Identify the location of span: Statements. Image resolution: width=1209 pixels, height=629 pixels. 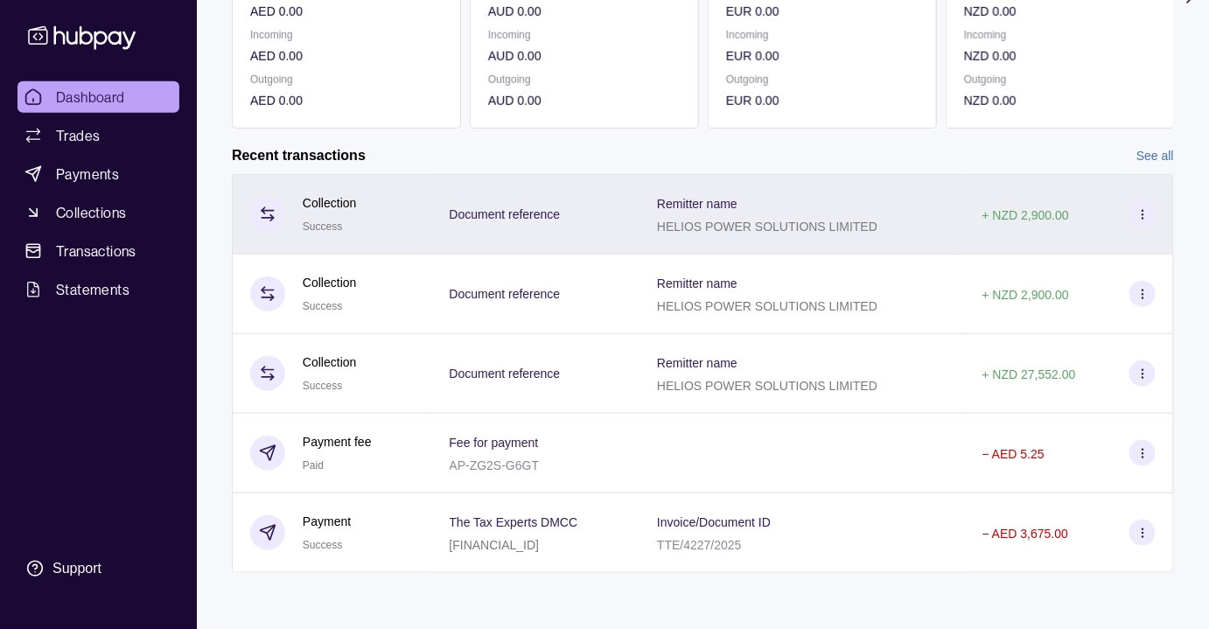
(93, 290).